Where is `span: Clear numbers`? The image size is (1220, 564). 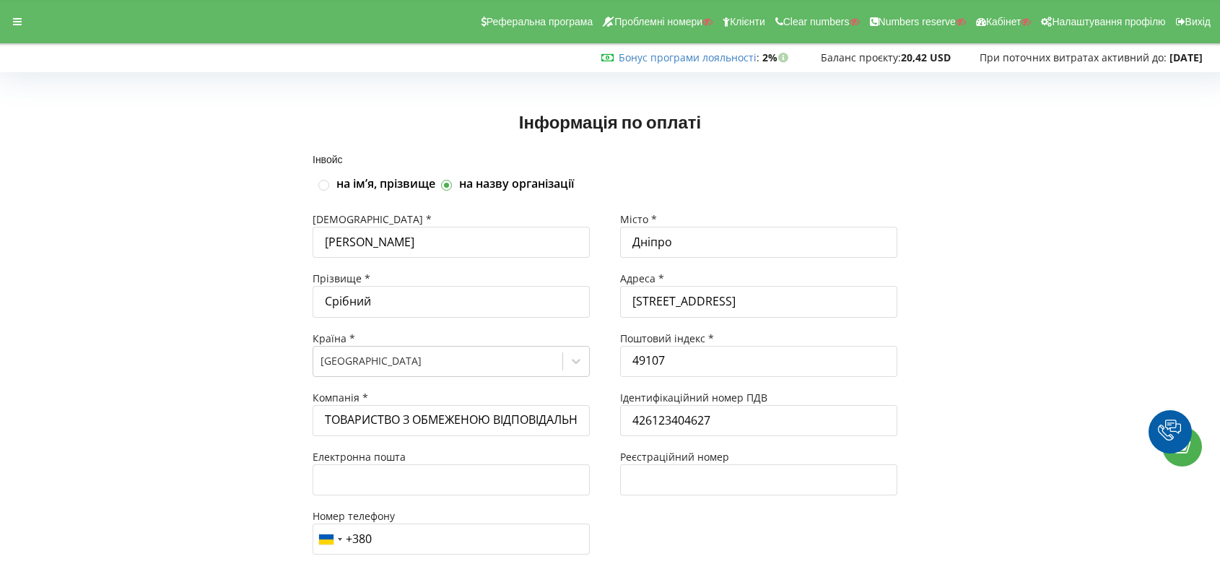 span: Clear numbers is located at coordinates (817, 22).